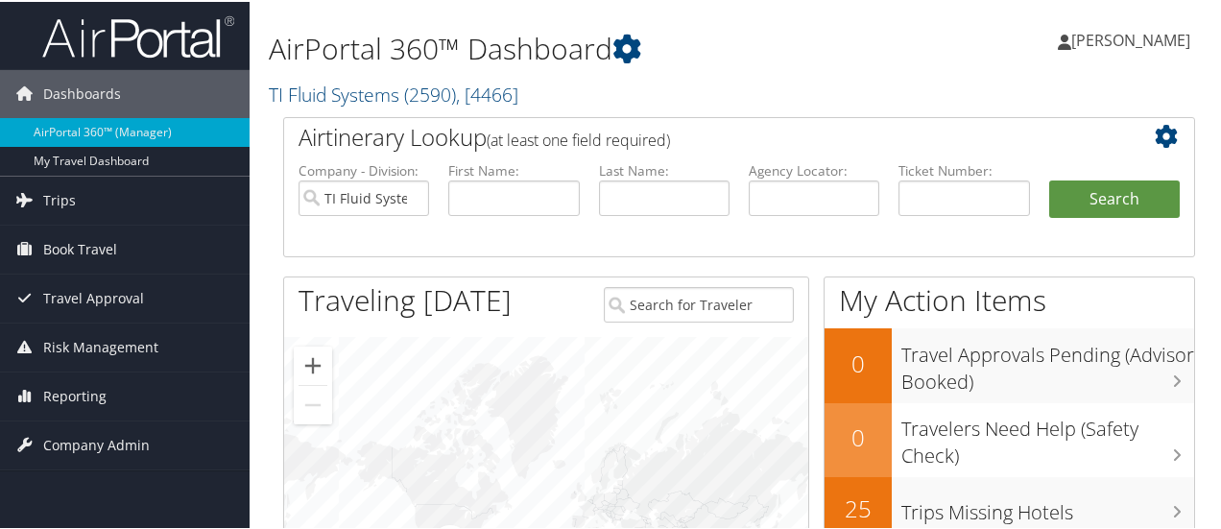 The height and width of the screenshot is (529, 1221). Describe the element at coordinates (858, 507) in the screenshot. I see `h2: 25` at that location.